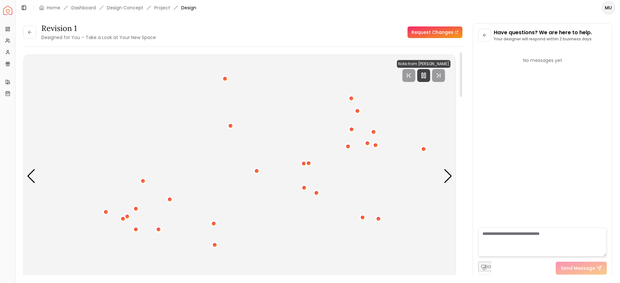  Describe the element at coordinates (31, 176) in the screenshot. I see `div: Previous slide` at that location.